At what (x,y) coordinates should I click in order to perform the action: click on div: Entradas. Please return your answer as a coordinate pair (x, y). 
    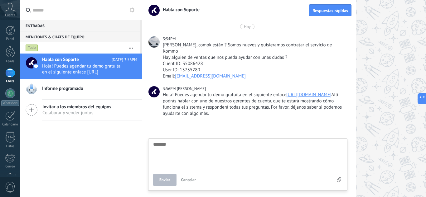
    Looking at the image, I should click on (80, 26).